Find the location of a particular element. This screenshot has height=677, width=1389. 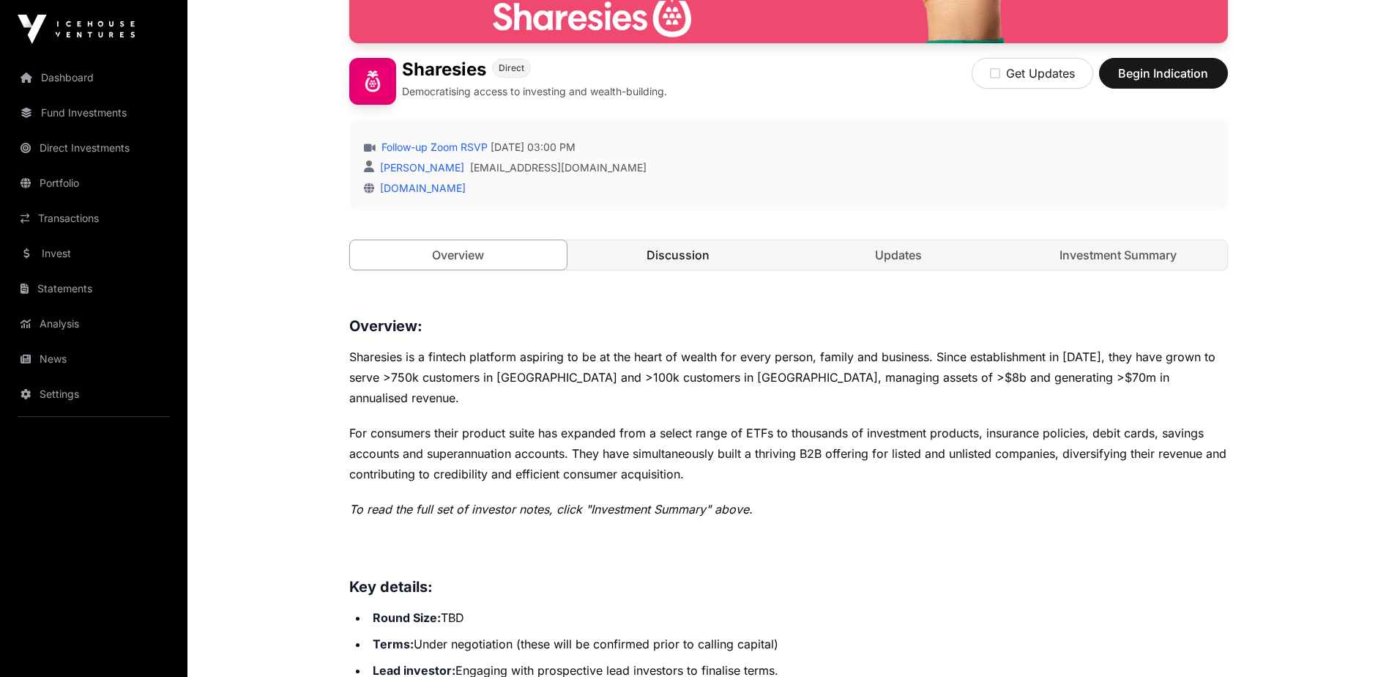

a: Settings is located at coordinates (94, 394).